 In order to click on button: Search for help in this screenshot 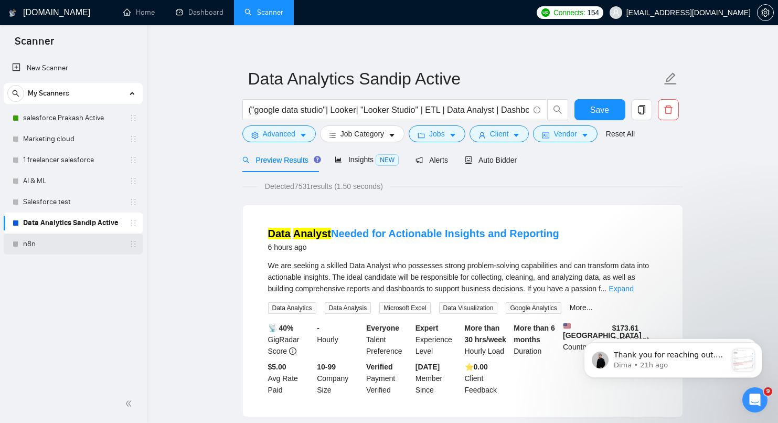, I will do `click(105, 280)`.